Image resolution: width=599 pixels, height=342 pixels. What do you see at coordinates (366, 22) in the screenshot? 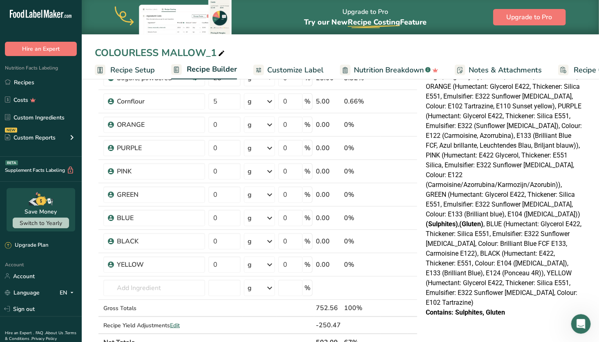
I see `span: Try our New Feature` at bounding box center [366, 22].